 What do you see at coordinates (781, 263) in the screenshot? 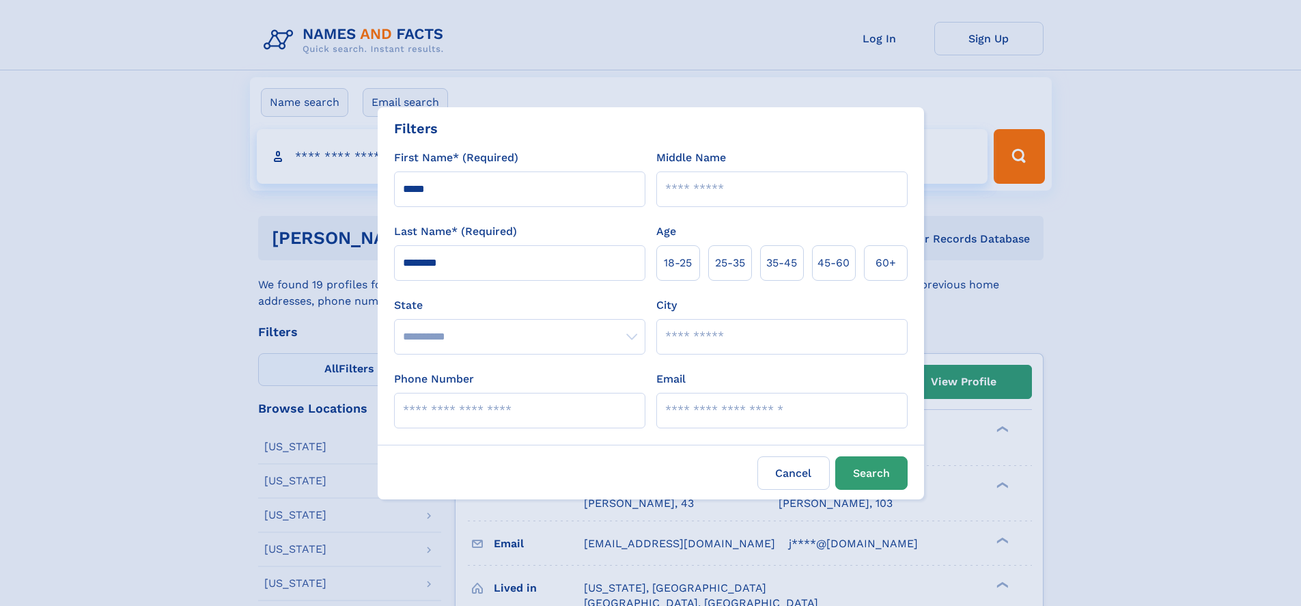
I see `span: 35‑45` at bounding box center [781, 263].